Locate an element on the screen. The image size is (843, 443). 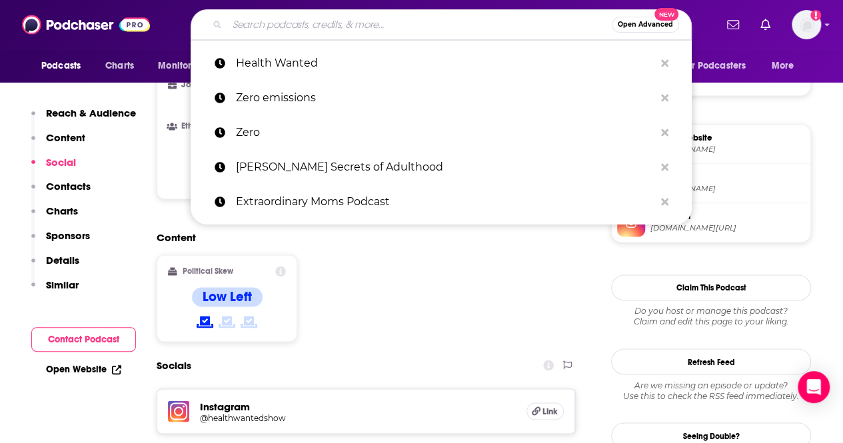
svg: Add a profile image is located at coordinates (816, 15).